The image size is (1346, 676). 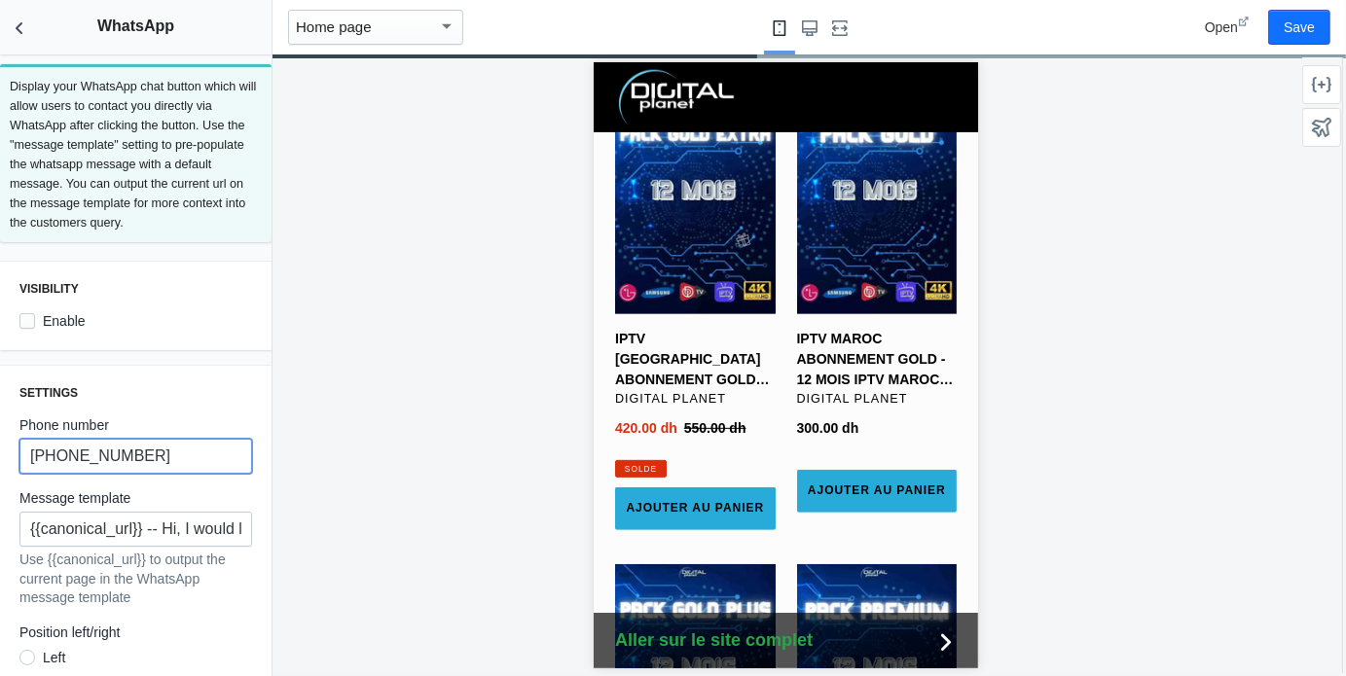 I want to click on h3: Visibility, so click(x=135, y=289).